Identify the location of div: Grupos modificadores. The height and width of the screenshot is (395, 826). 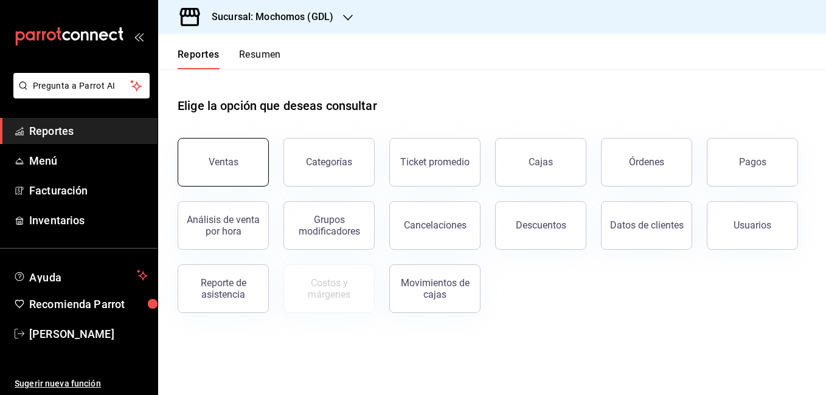
(329, 226).